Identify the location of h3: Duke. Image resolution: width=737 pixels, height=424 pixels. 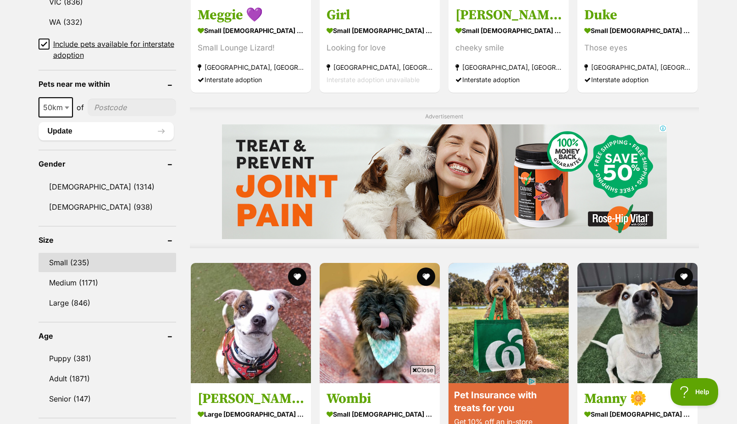
(638, 15).